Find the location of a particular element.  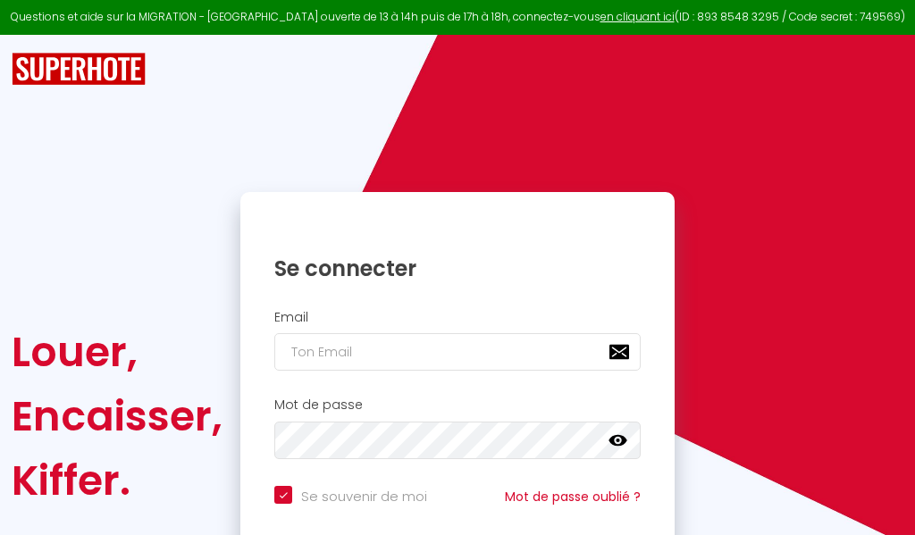

a: Mot de passe oublié ? is located at coordinates (573, 497).